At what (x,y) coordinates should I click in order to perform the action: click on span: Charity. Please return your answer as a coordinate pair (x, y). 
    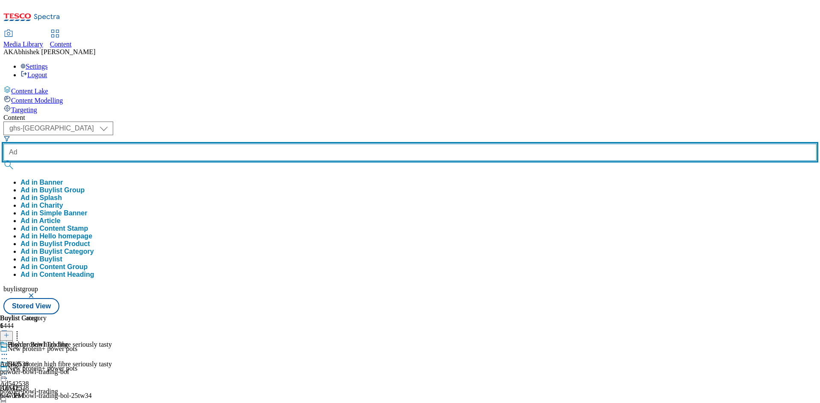
    Looking at the image, I should click on (51, 205).